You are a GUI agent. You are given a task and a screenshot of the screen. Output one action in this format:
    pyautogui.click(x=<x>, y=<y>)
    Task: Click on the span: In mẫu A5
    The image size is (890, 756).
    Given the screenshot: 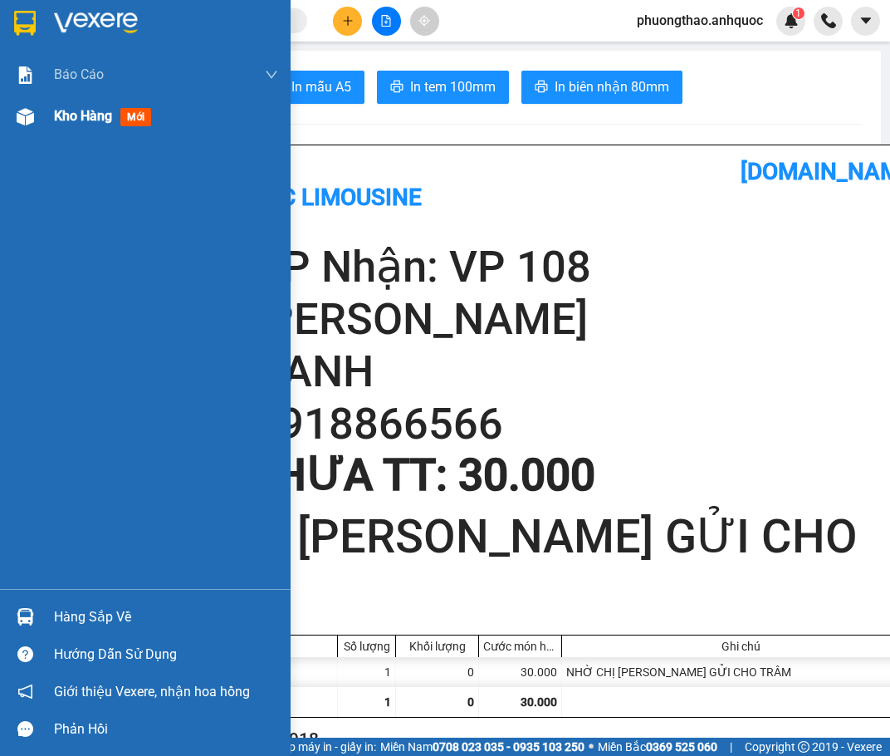 What is the action you would take?
    pyautogui.click(x=321, y=86)
    